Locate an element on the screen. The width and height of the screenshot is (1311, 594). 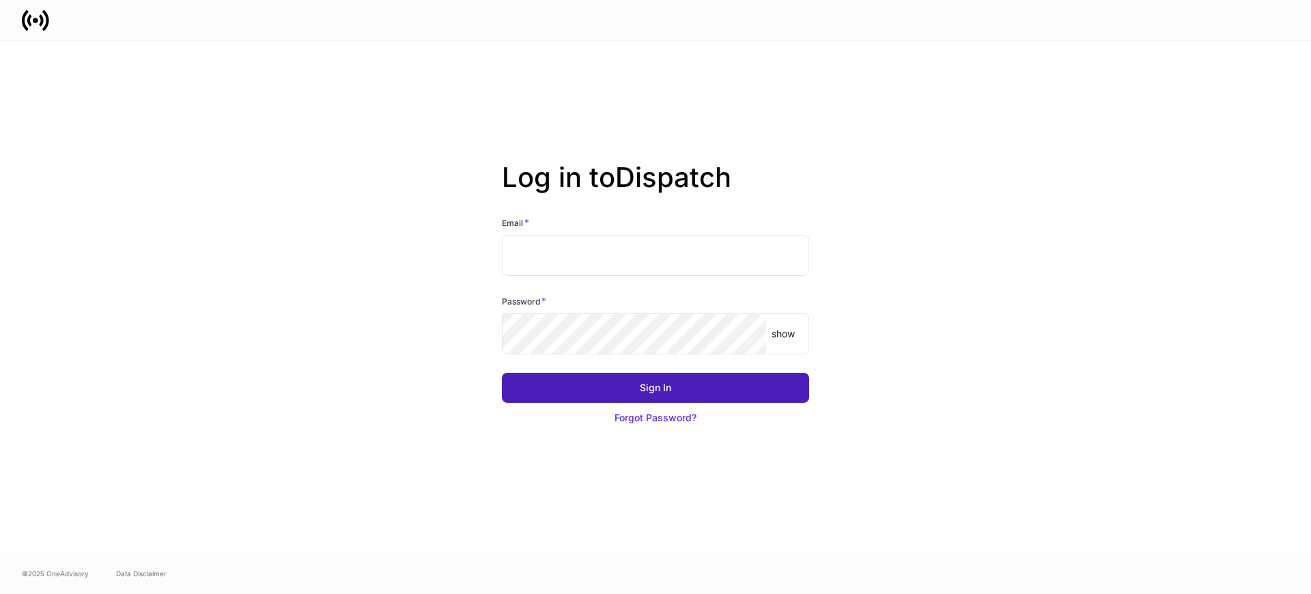
h2: Log in to Dispatch is located at coordinates (656, 189).